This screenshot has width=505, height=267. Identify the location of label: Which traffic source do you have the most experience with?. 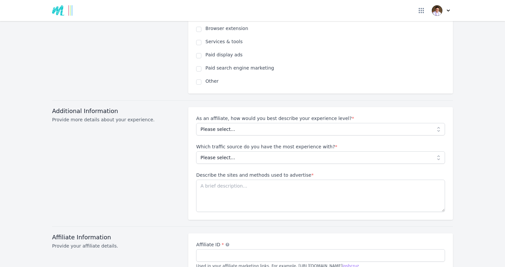
(320, 147).